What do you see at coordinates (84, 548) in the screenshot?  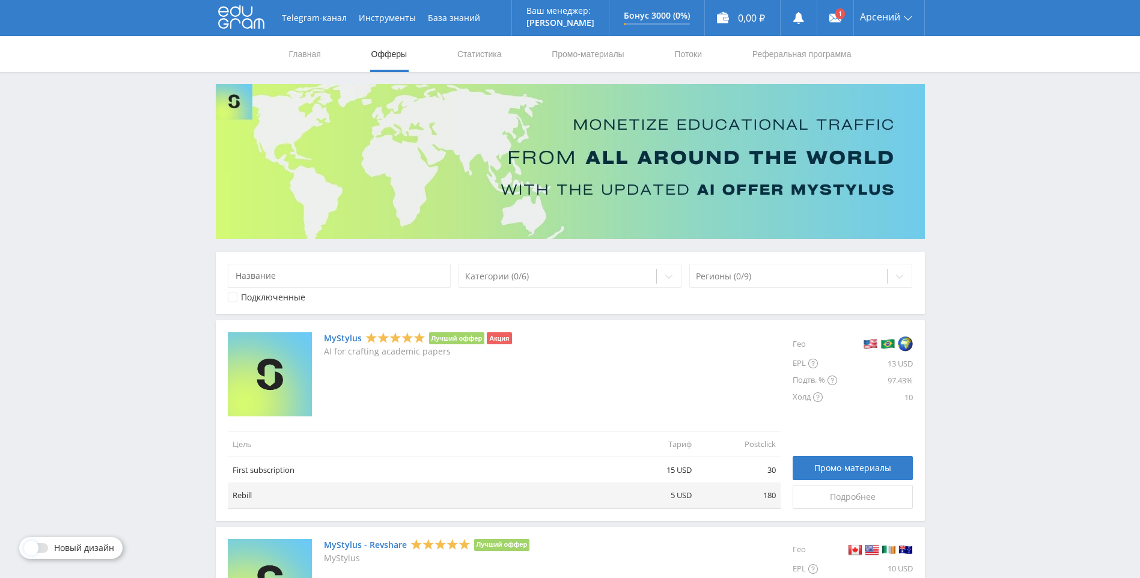 I see `span: Новый дизайн` at bounding box center [84, 548].